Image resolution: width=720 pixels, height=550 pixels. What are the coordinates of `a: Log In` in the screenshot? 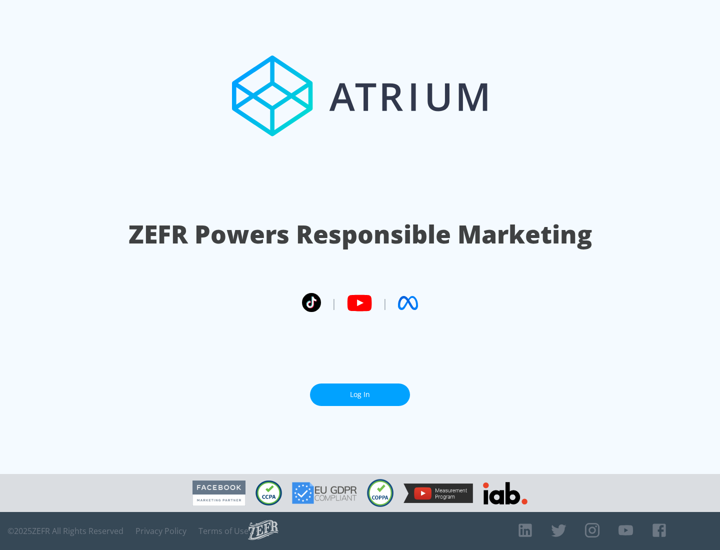 It's located at (360, 395).